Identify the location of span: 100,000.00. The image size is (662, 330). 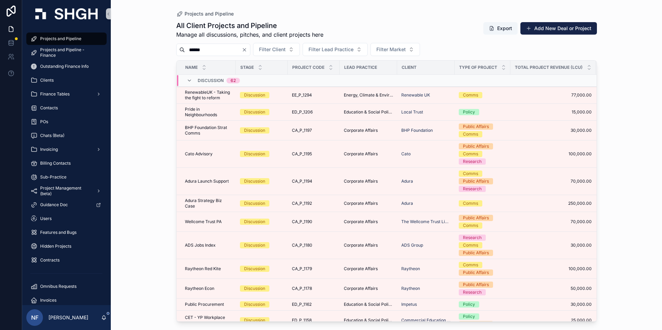
(553, 154).